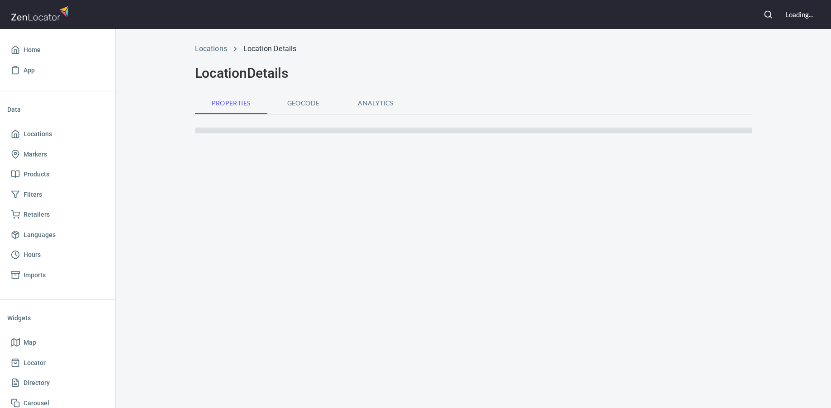 The width and height of the screenshot is (831, 408). I want to click on a: Retailers, so click(57, 215).